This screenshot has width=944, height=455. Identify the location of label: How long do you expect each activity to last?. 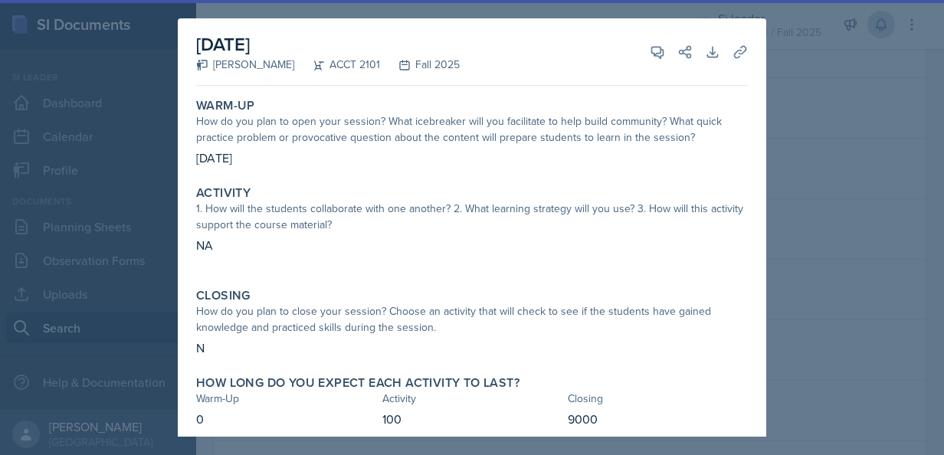
(358, 383).